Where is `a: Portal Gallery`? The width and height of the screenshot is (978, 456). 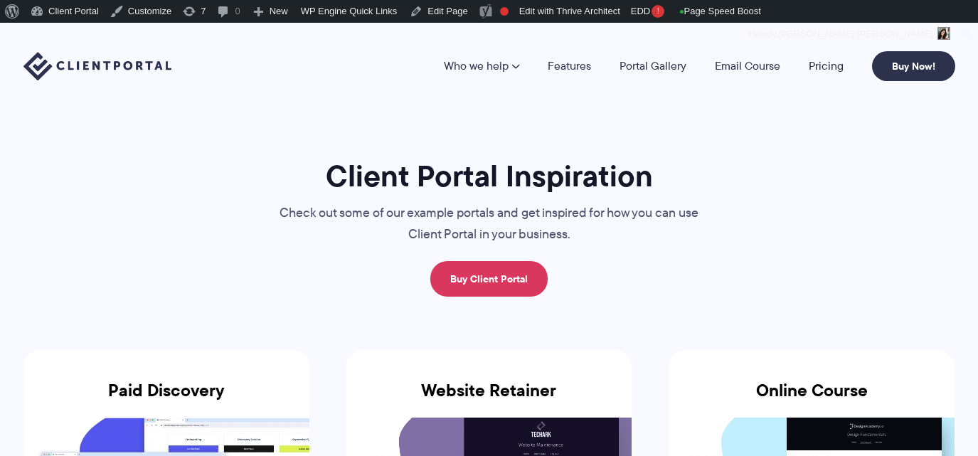 a: Portal Gallery is located at coordinates (653, 66).